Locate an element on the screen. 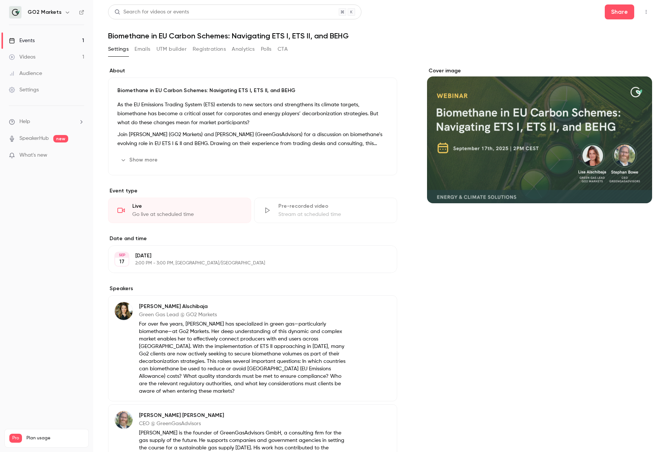  h1: Biomethane in EU Carbon Schemes: Navigating ETS I, ETS II, and BEHG is located at coordinates (380, 36).